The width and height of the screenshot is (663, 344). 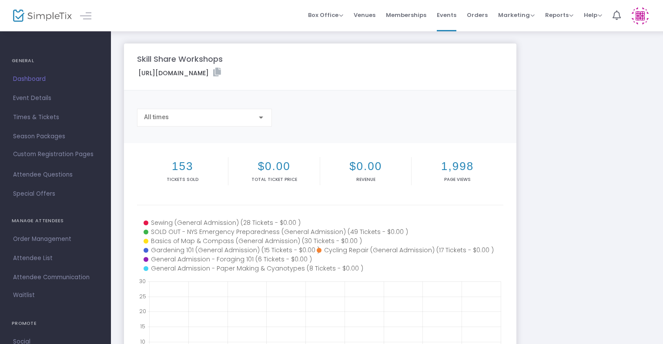 What do you see at coordinates (55, 221) in the screenshot?
I see `h4: MANAGE ATTENDEES` at bounding box center [55, 221].